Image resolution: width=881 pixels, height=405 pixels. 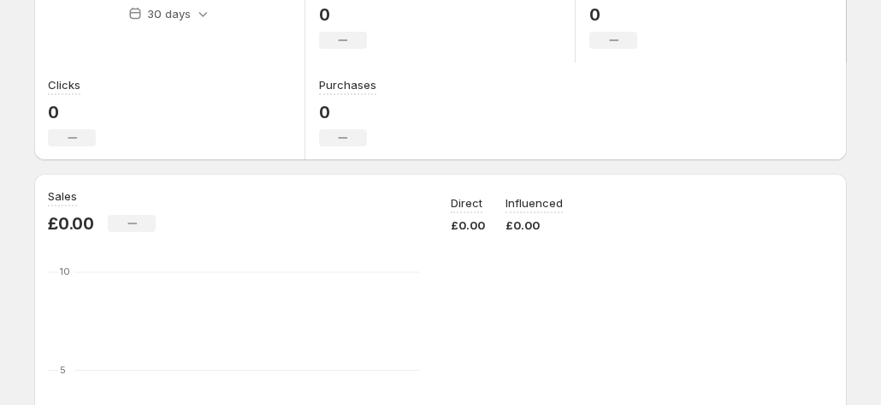 What do you see at coordinates (64, 85) in the screenshot?
I see `h3: Clicks` at bounding box center [64, 85].